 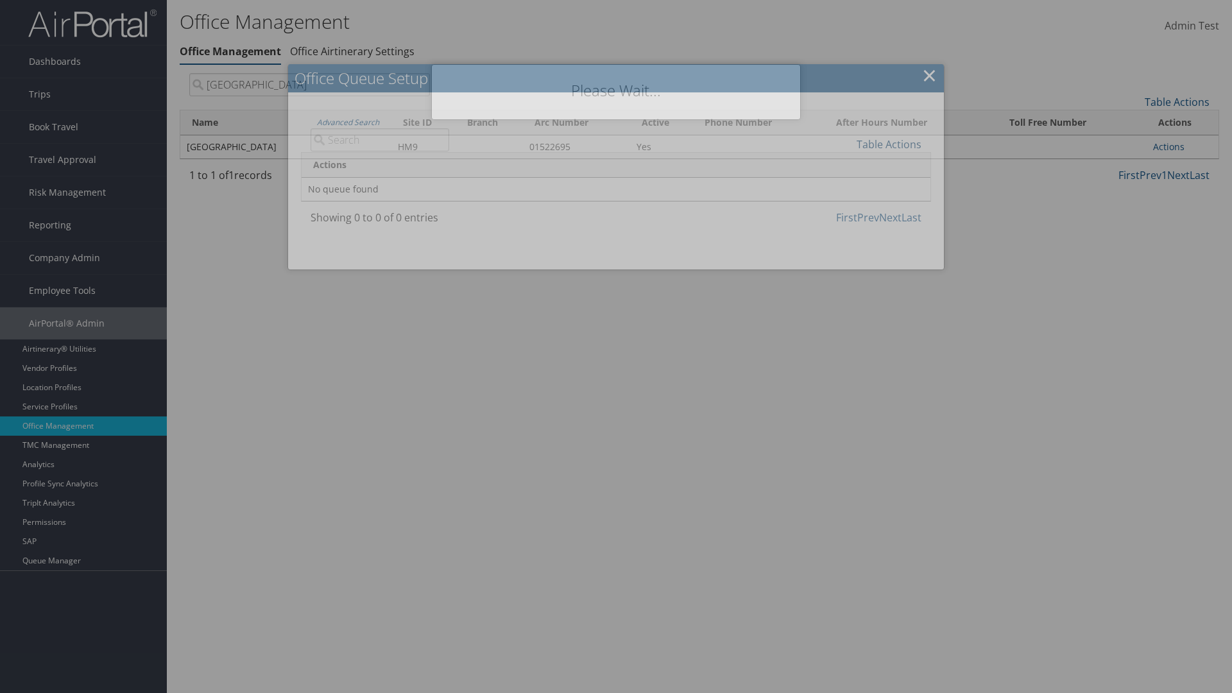 I want to click on a: Advanced Search, so click(x=348, y=122).